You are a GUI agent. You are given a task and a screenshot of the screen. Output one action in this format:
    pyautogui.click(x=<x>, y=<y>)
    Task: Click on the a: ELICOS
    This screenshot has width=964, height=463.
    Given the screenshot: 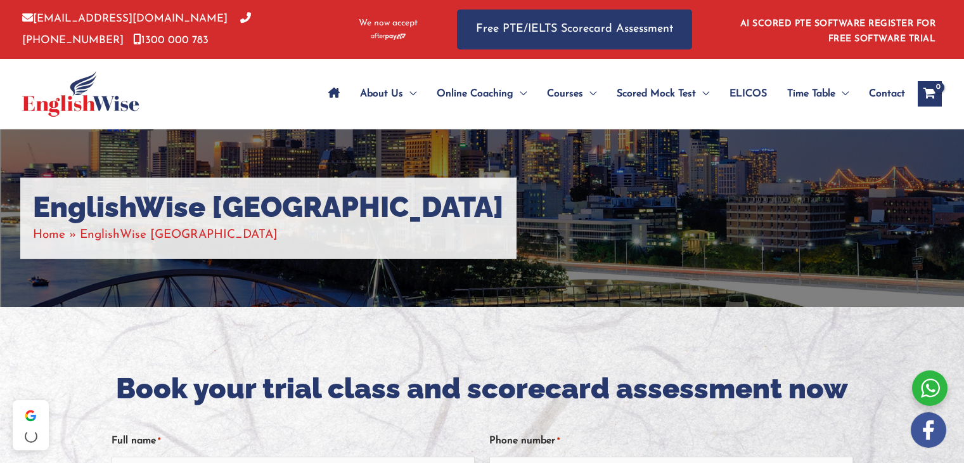 What is the action you would take?
    pyautogui.click(x=748, y=94)
    